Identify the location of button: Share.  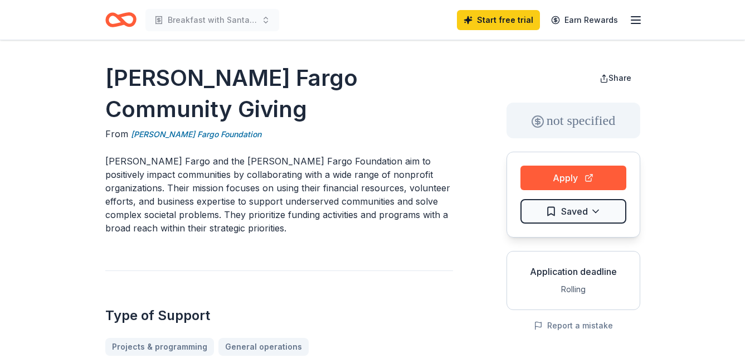
(615, 78).